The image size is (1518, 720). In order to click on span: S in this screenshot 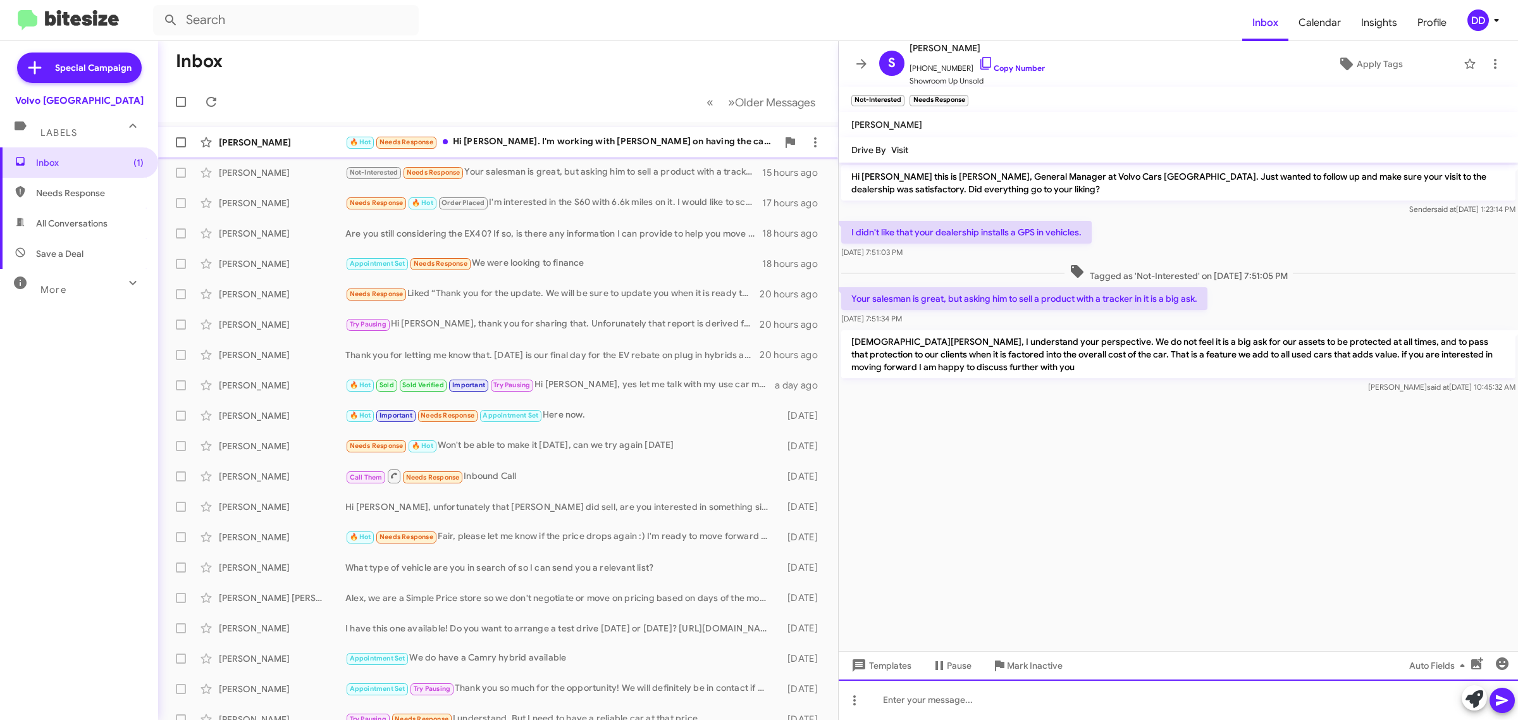, I will do `click(892, 63)`.